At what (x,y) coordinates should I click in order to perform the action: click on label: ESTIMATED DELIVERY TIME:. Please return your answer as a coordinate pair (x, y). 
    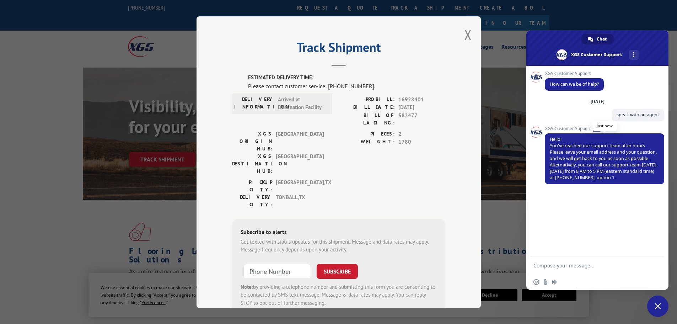
    Looking at the image, I should click on (347, 77).